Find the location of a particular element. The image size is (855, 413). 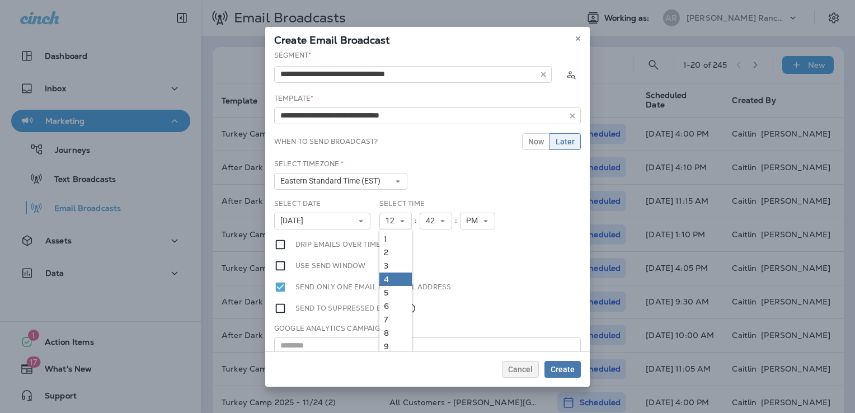

button: Later is located at coordinates (565, 142).